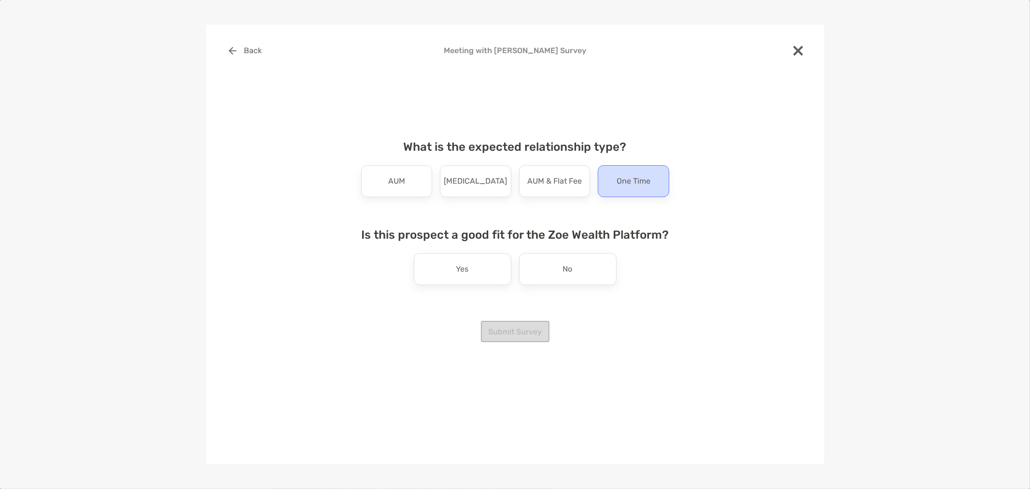 Image resolution: width=1030 pixels, height=489 pixels. What do you see at coordinates (396, 181) in the screenshot?
I see `p: AUM` at bounding box center [396, 181].